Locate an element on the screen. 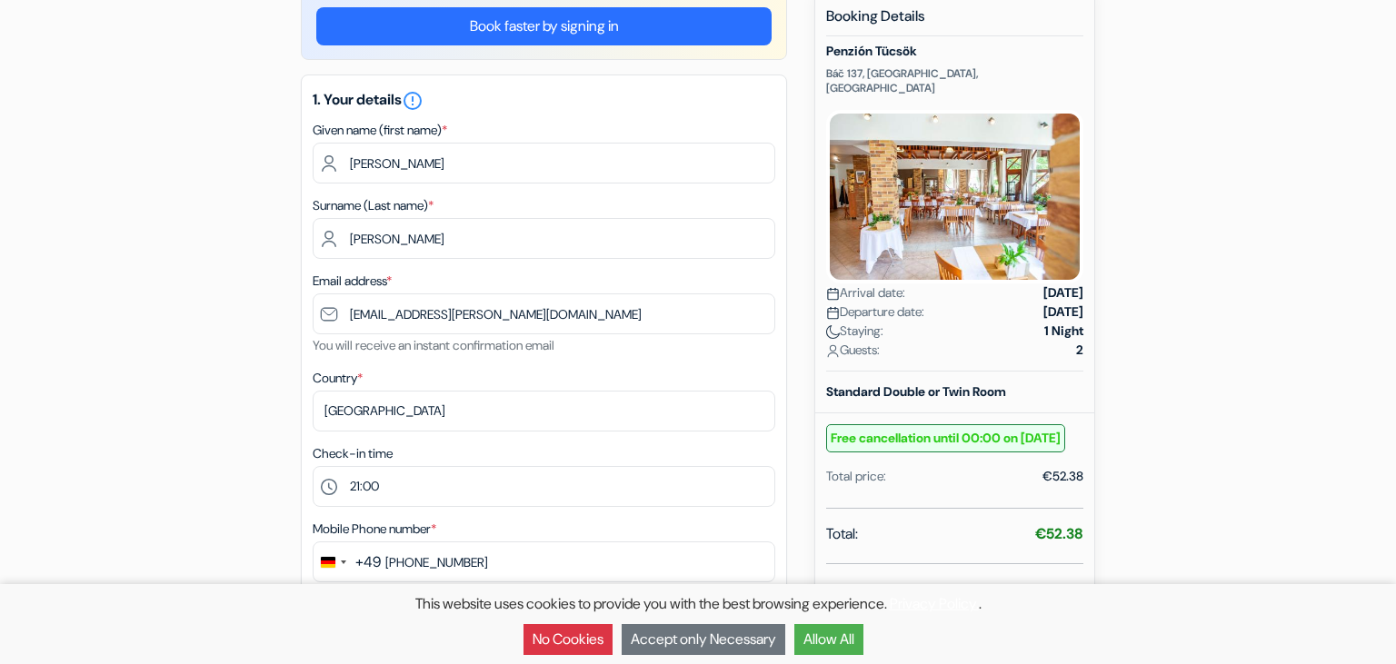 The width and height of the screenshot is (1396, 664). span: Departure date: is located at coordinates (875, 312).